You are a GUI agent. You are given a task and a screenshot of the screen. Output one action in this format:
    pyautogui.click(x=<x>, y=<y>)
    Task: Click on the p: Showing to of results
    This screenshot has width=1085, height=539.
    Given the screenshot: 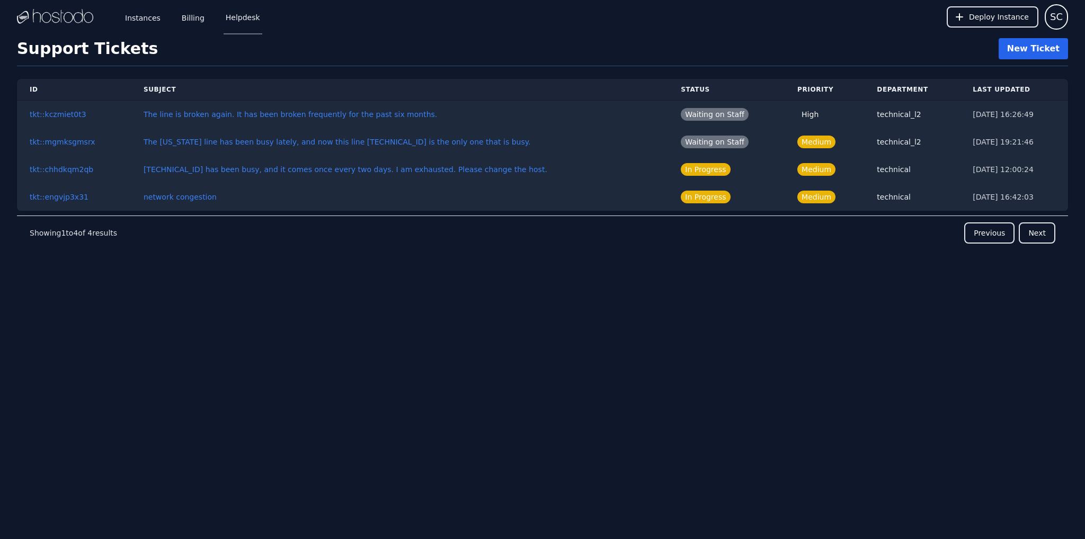 What is the action you would take?
    pyautogui.click(x=73, y=233)
    